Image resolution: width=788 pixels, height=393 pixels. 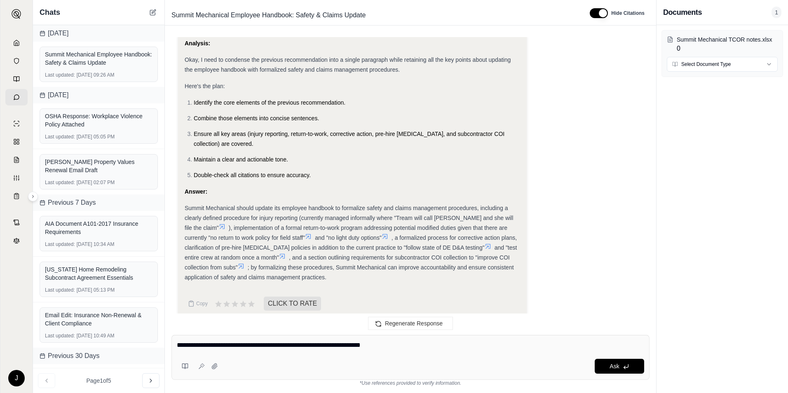 I want to click on span: 1, so click(x=777, y=12).